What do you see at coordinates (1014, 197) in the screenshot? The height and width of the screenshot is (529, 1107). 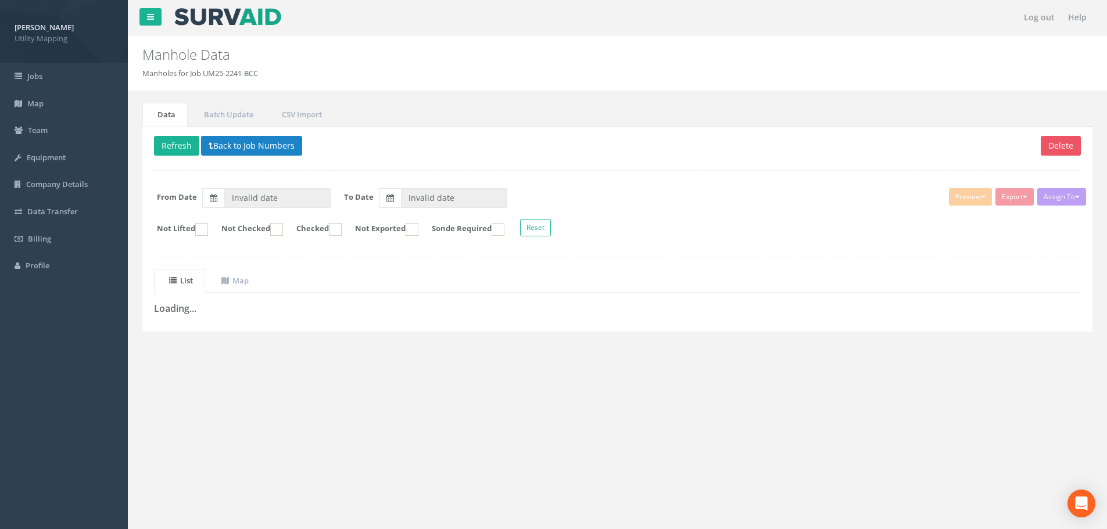 I see `button: Export` at bounding box center [1014, 197].